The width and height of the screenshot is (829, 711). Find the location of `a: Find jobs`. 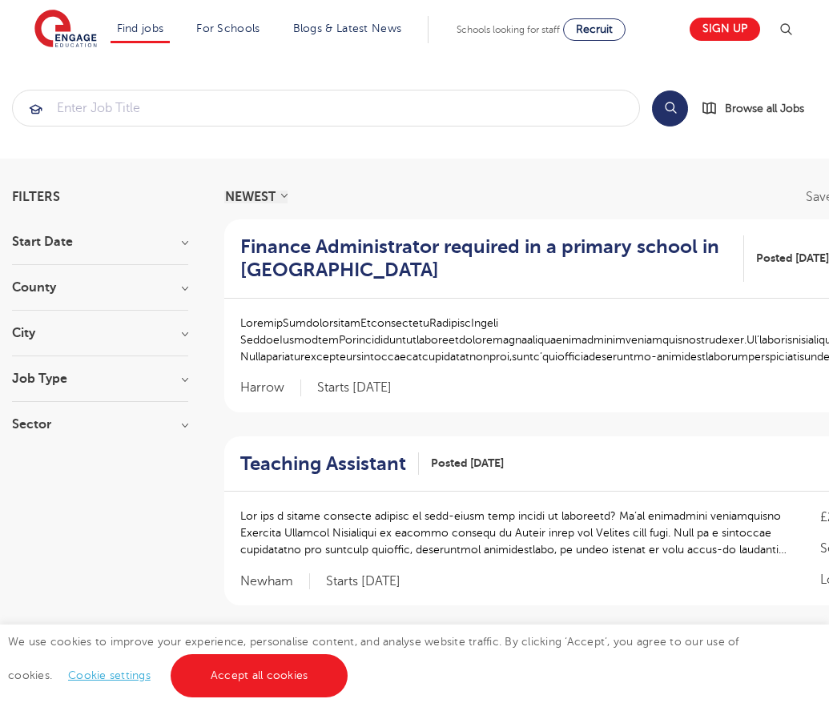

a: Find jobs is located at coordinates (140, 28).